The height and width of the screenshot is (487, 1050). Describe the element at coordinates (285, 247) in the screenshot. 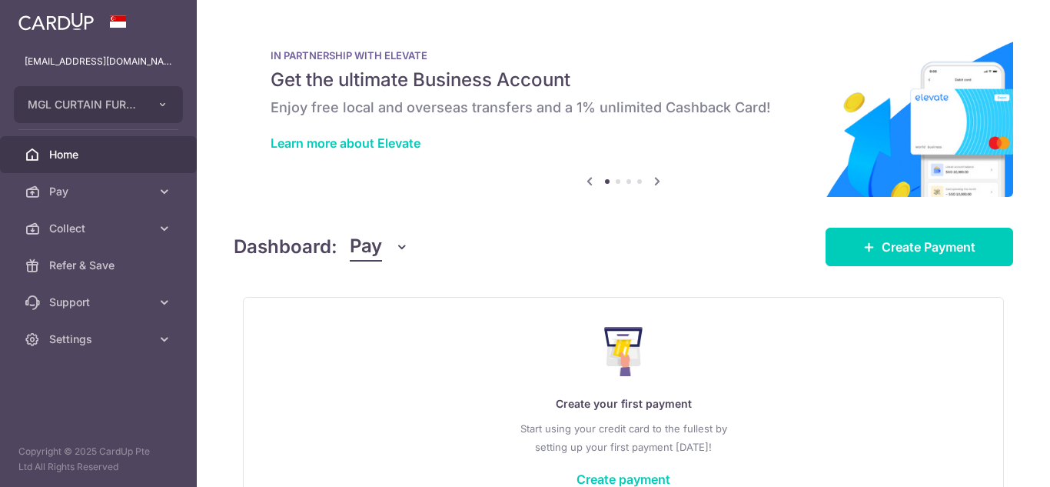

I see `h4: Dashboard:` at that location.